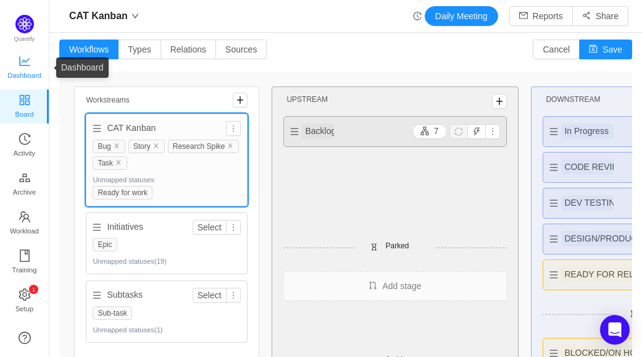 The height and width of the screenshot is (357, 642). I want to click on span: Activity, so click(24, 153).